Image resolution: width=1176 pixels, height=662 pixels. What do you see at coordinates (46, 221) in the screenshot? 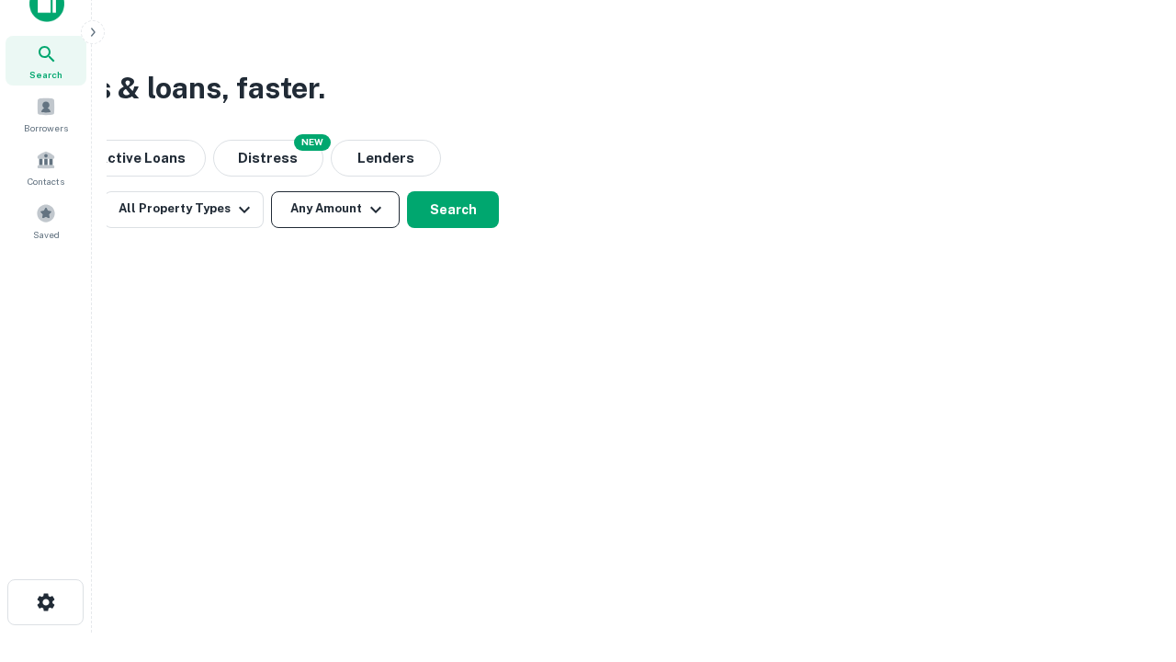
I see `div: Saved` at bounding box center [46, 221].